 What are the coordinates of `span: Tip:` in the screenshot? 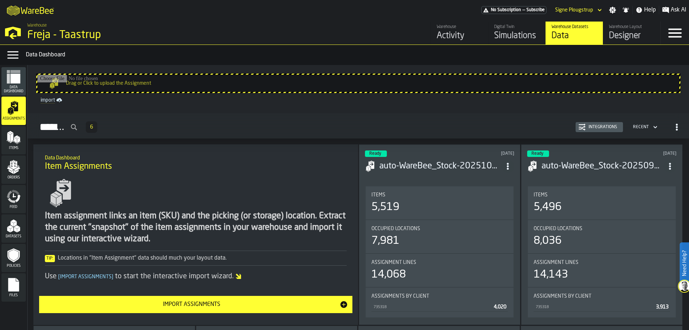 It's located at (50, 258).